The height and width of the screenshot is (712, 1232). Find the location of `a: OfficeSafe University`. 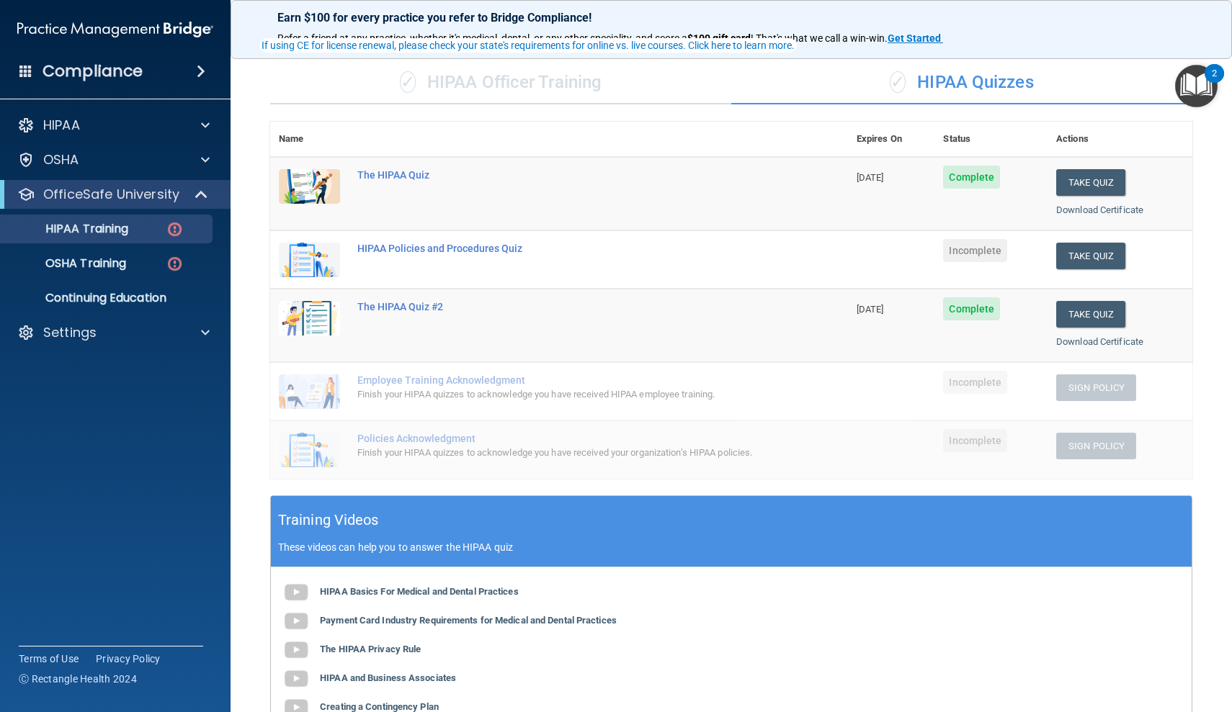

a: OfficeSafe University is located at coordinates (113, 194).